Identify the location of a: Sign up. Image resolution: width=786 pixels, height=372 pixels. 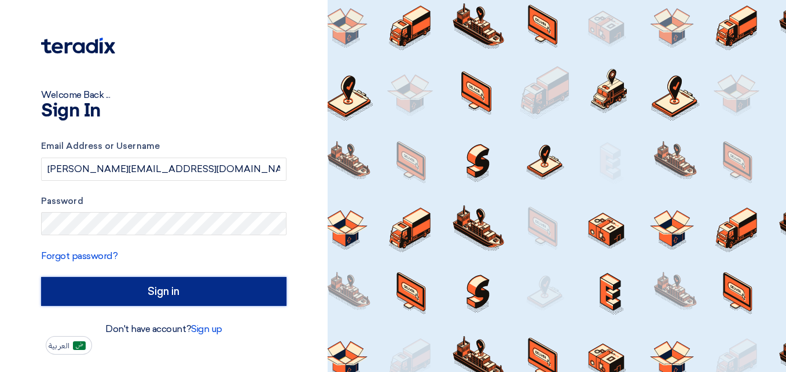
(207, 328).